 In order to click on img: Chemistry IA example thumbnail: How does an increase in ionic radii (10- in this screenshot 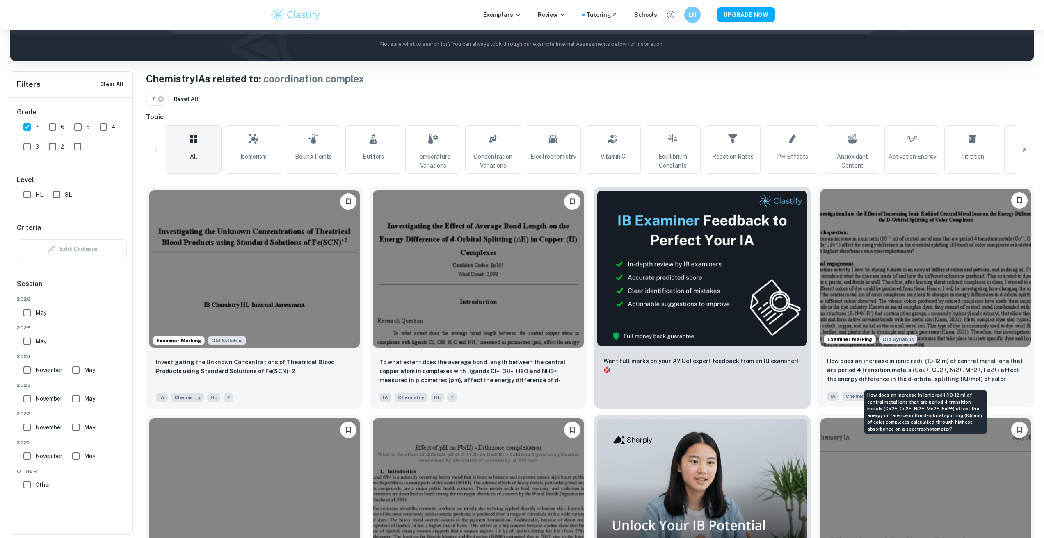, I will do `click(925, 268)`.